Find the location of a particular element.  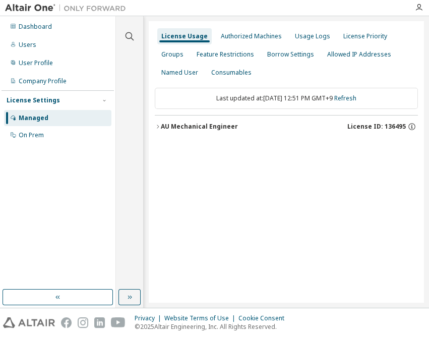

div: Company Profile is located at coordinates (42, 81).